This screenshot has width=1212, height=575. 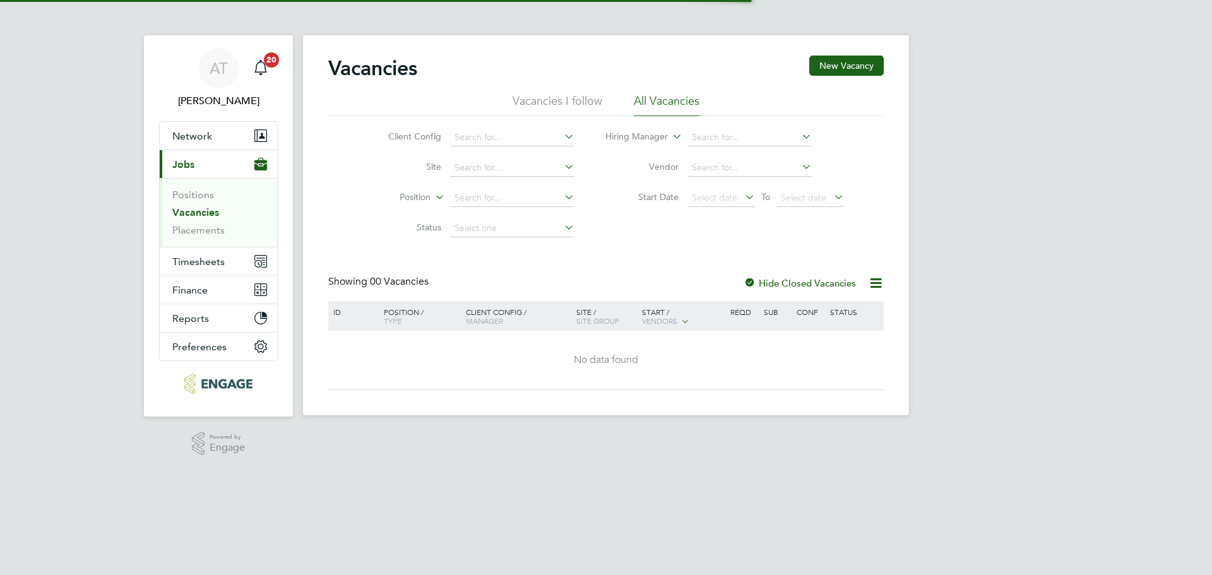 I want to click on a: Positions, so click(x=193, y=194).